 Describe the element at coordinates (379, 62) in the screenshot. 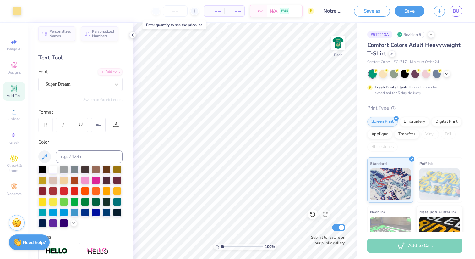

I see `span: Comfort Colors` at that location.